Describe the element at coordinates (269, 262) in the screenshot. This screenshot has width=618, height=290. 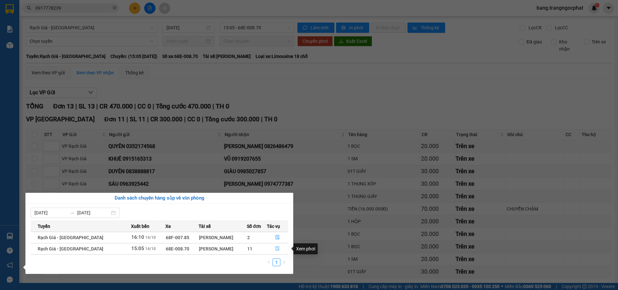
I see `button: left` at that location.